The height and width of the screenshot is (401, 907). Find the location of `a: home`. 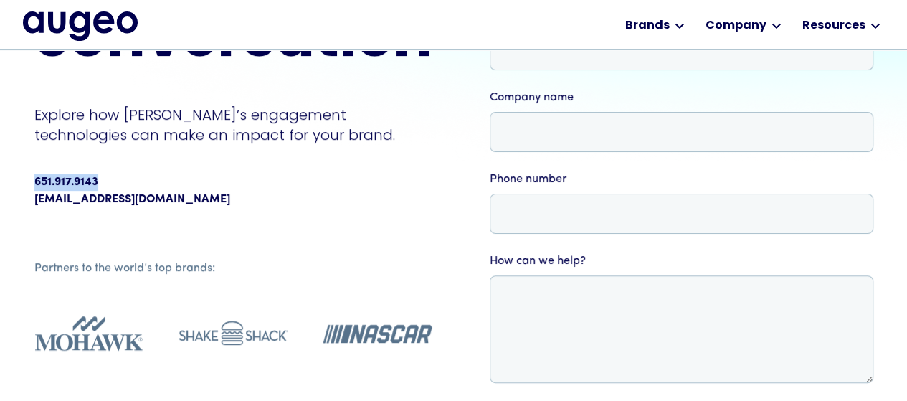

a: home is located at coordinates (80, 26).